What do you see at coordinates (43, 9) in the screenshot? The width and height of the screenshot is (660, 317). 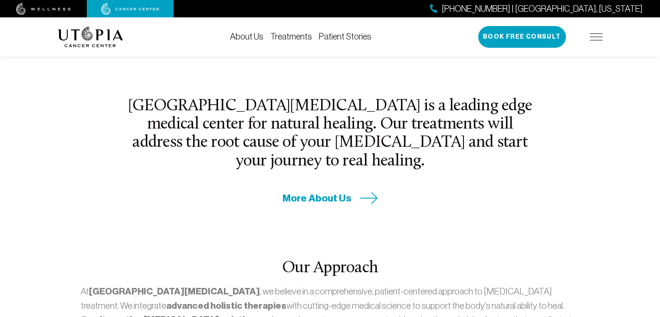 I see `img: wellness` at bounding box center [43, 9].